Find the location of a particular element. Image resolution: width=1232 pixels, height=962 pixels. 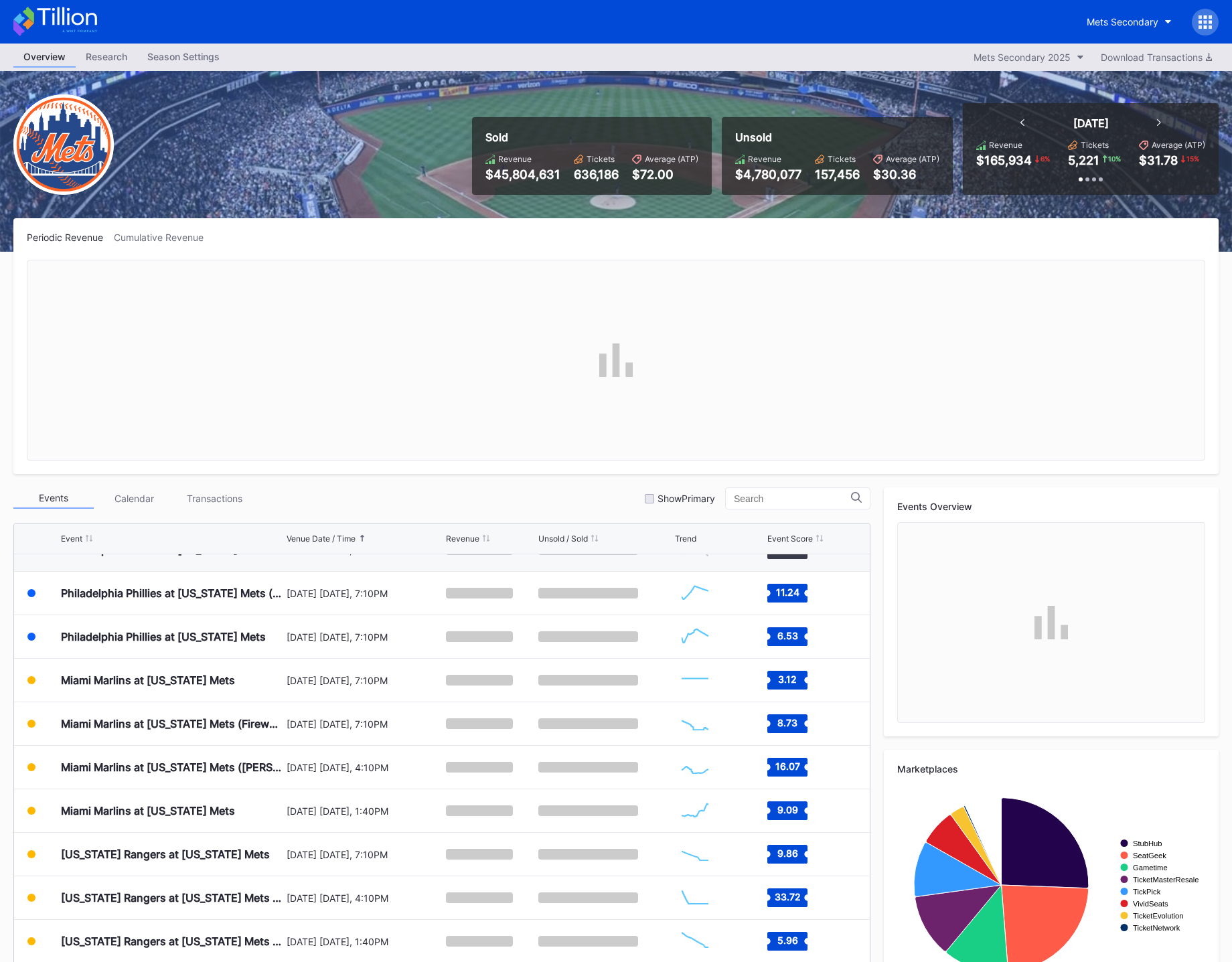

div: Marketplaces is located at coordinates (1051, 769).